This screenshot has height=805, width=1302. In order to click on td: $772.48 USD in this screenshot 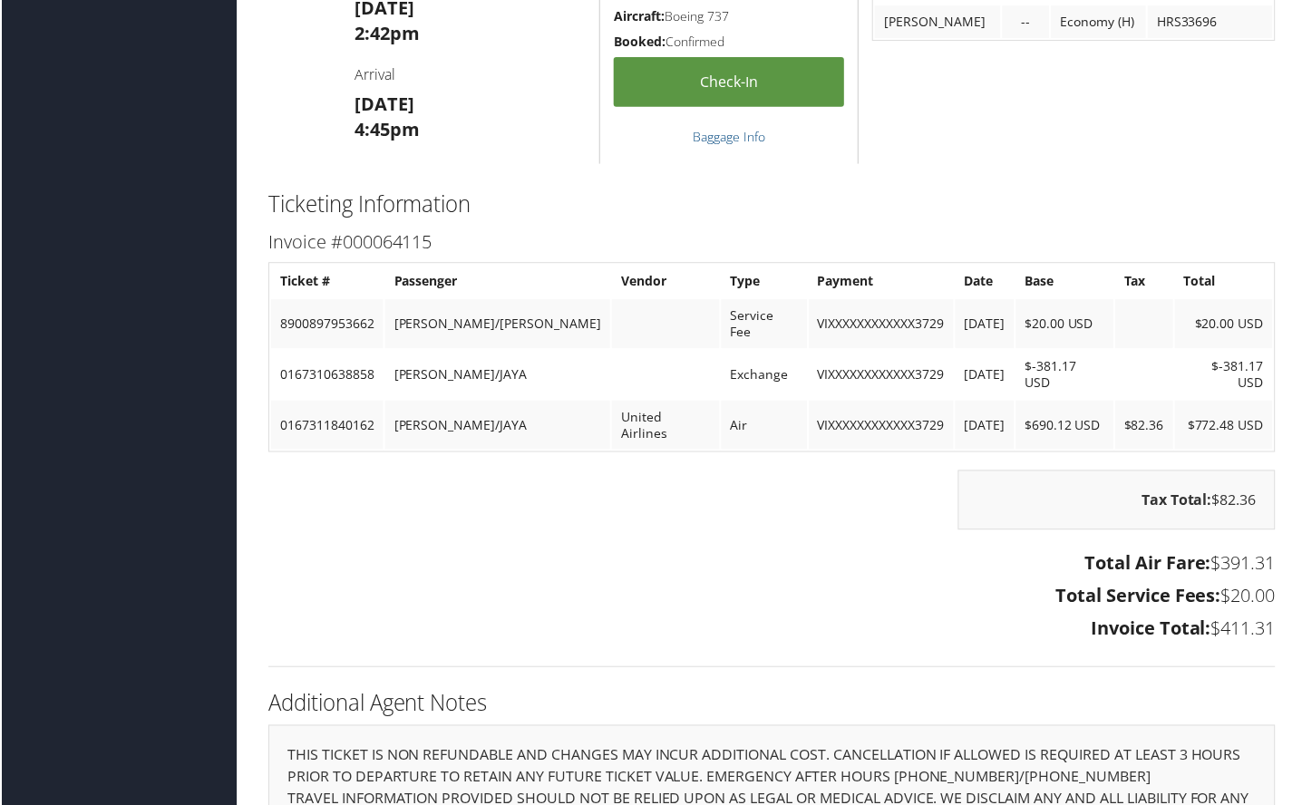, I will do `click(1225, 426)`.